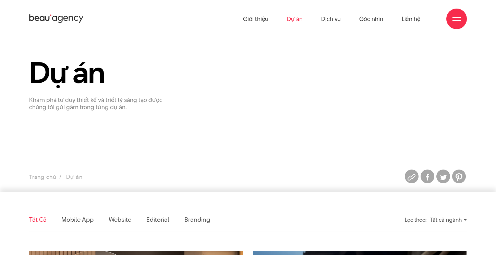 Image resolution: width=496 pixels, height=255 pixels. Describe the element at coordinates (99, 72) in the screenshot. I see `h1: Dự án` at that location.